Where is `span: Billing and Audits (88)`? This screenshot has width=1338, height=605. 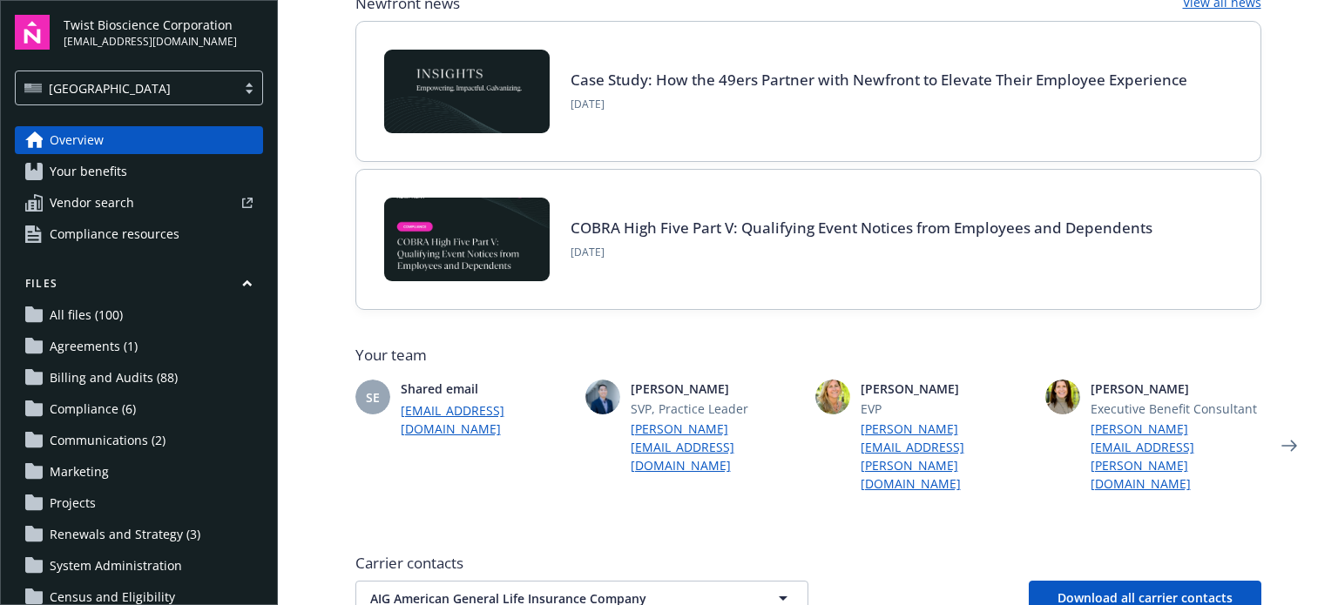 span: Billing and Audits (88) is located at coordinates (113, 378).